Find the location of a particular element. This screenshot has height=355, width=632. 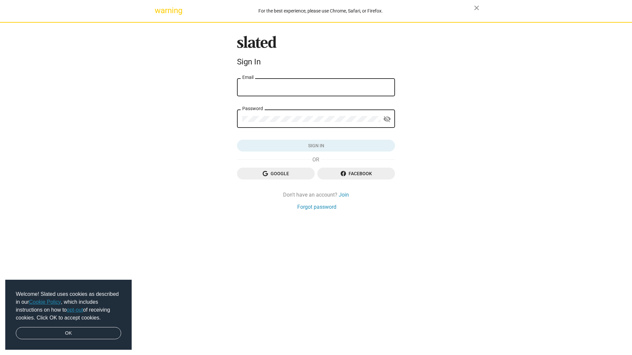

a: Cookie Policy is located at coordinates (45, 302).